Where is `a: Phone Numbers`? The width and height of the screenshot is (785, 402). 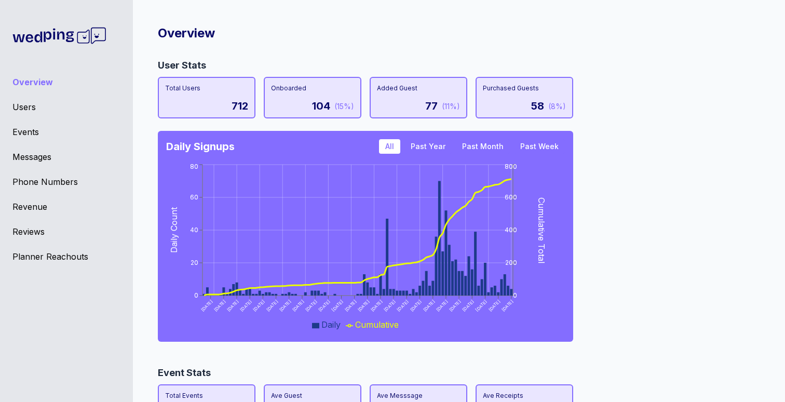 a: Phone Numbers is located at coordinates (66, 182).